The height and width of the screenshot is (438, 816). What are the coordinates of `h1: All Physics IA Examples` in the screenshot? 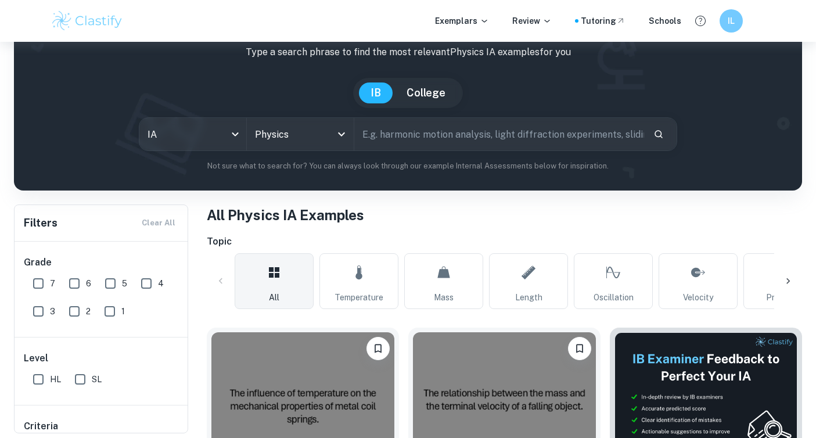 It's located at (504, 215).